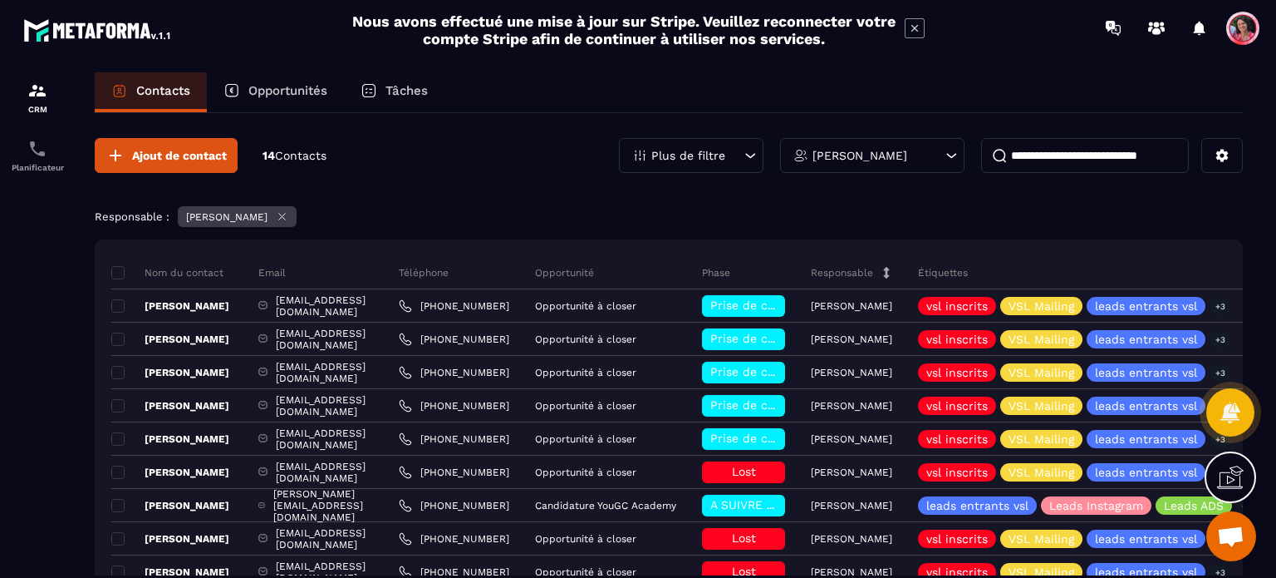 The width and height of the screenshot is (1276, 578). I want to click on h2: Nous avons effectué une mise à jour sur Stripe. Veuillez reconnecter votre compte Stripe afin de ..., so click(624, 30).